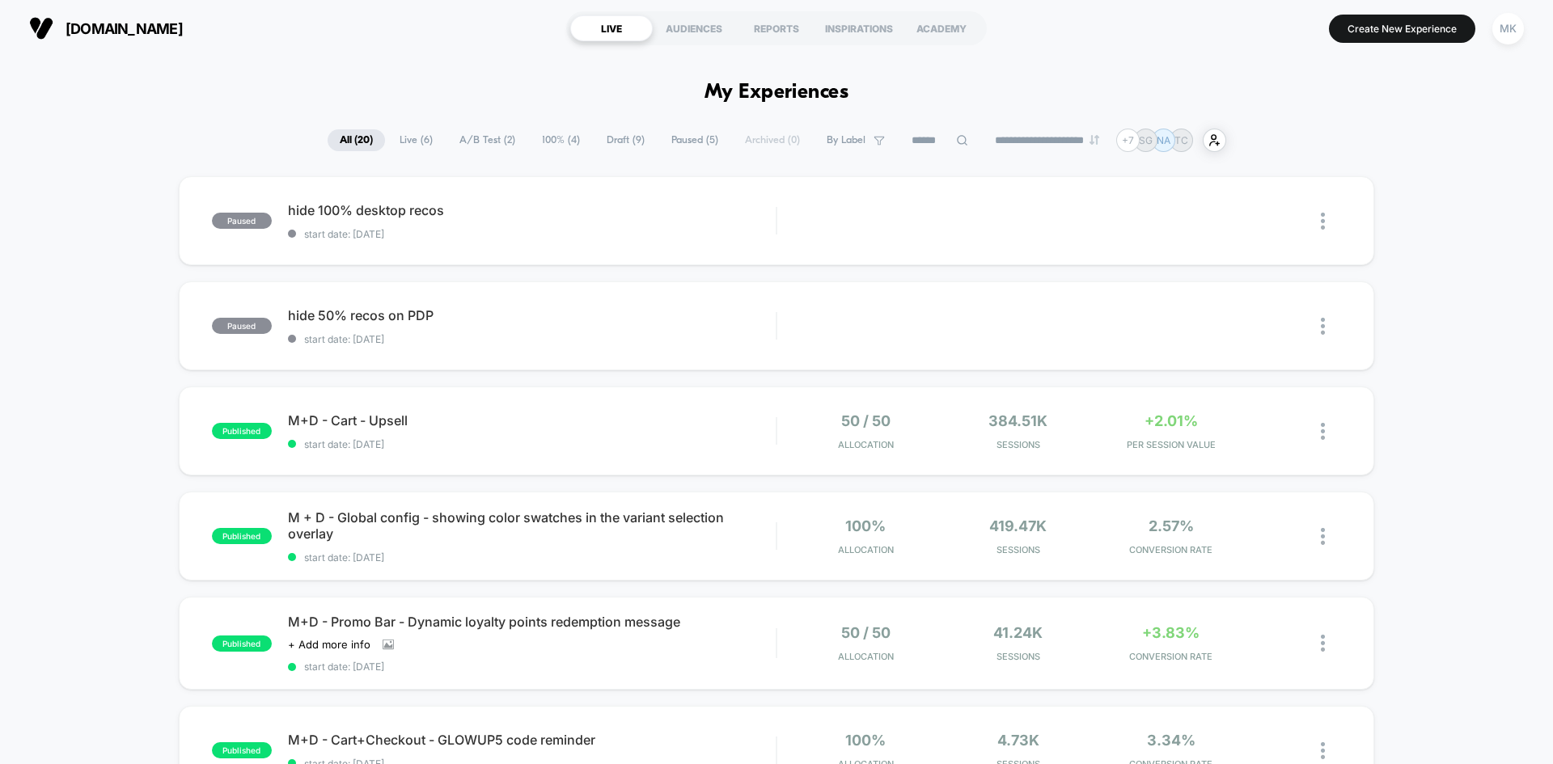  Describe the element at coordinates (1171, 421) in the screenshot. I see `span: +2.01%` at that location.